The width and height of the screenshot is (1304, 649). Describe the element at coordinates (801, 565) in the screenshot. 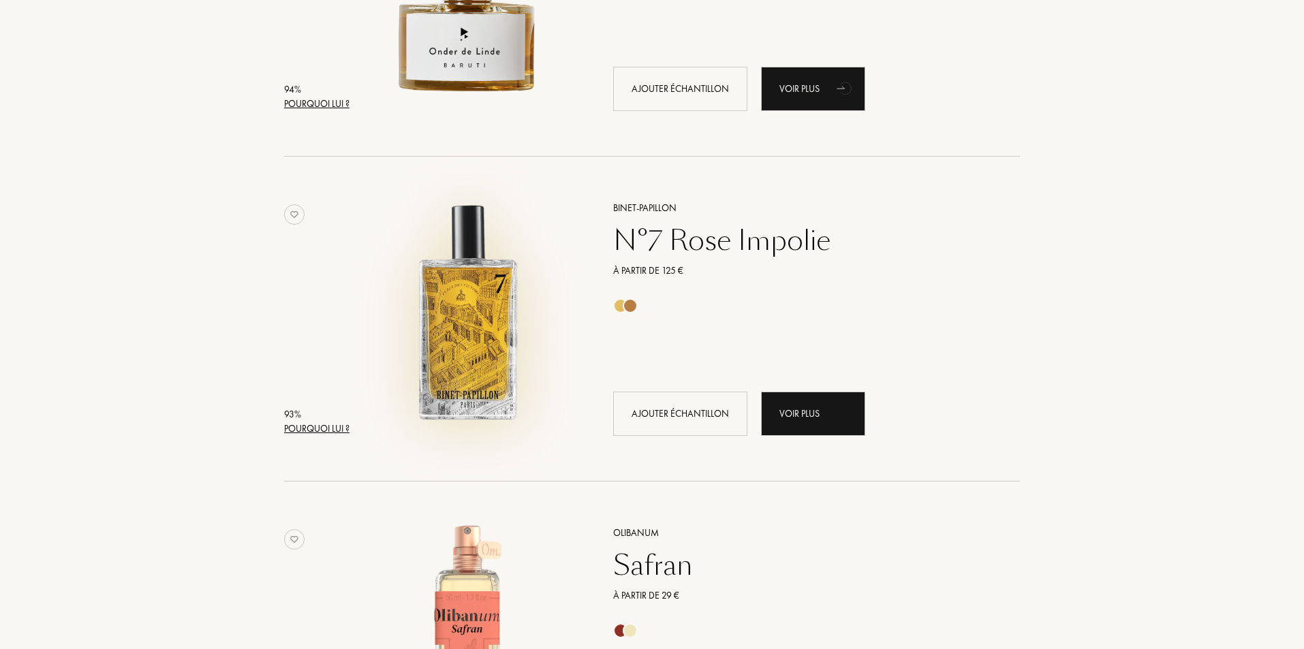

I see `div: Safran` at that location.